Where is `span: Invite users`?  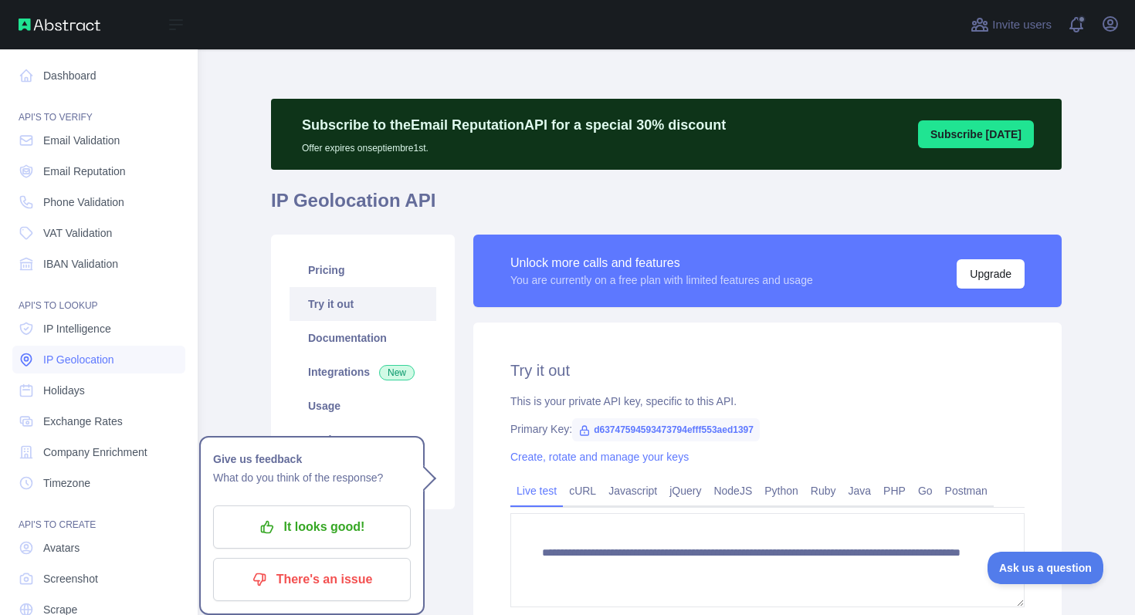 span: Invite users is located at coordinates (1022, 25).